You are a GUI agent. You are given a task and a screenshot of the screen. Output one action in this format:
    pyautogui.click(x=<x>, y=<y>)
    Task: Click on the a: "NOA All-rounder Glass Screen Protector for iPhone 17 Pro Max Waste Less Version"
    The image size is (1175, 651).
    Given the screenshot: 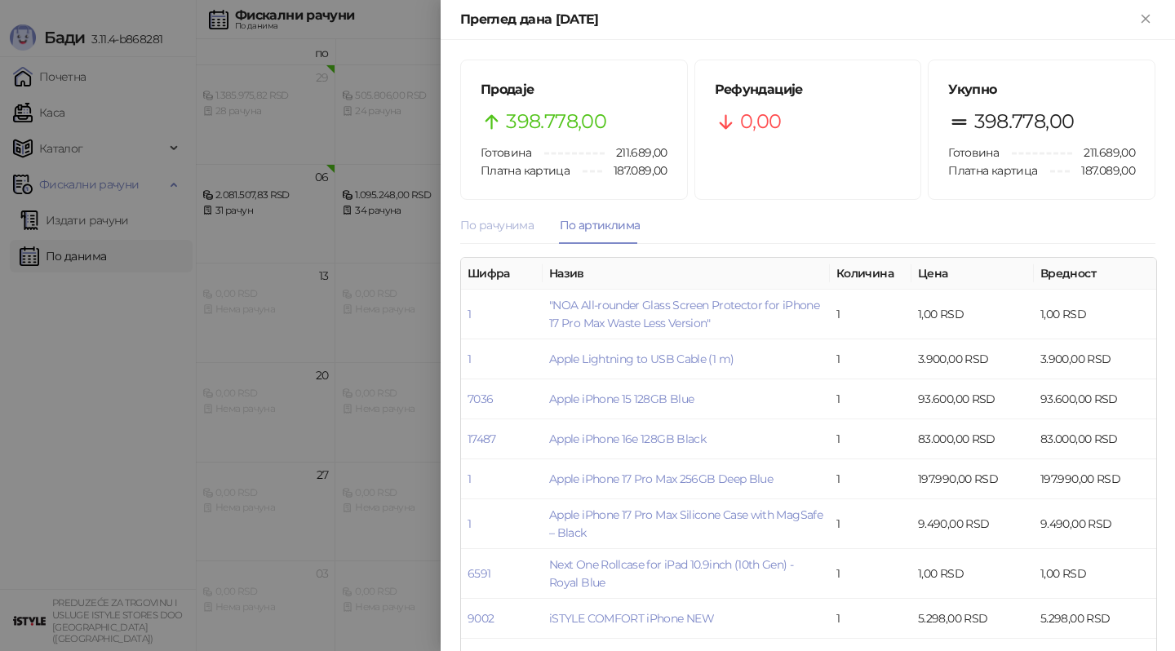 What is the action you would take?
    pyautogui.click(x=683, y=314)
    